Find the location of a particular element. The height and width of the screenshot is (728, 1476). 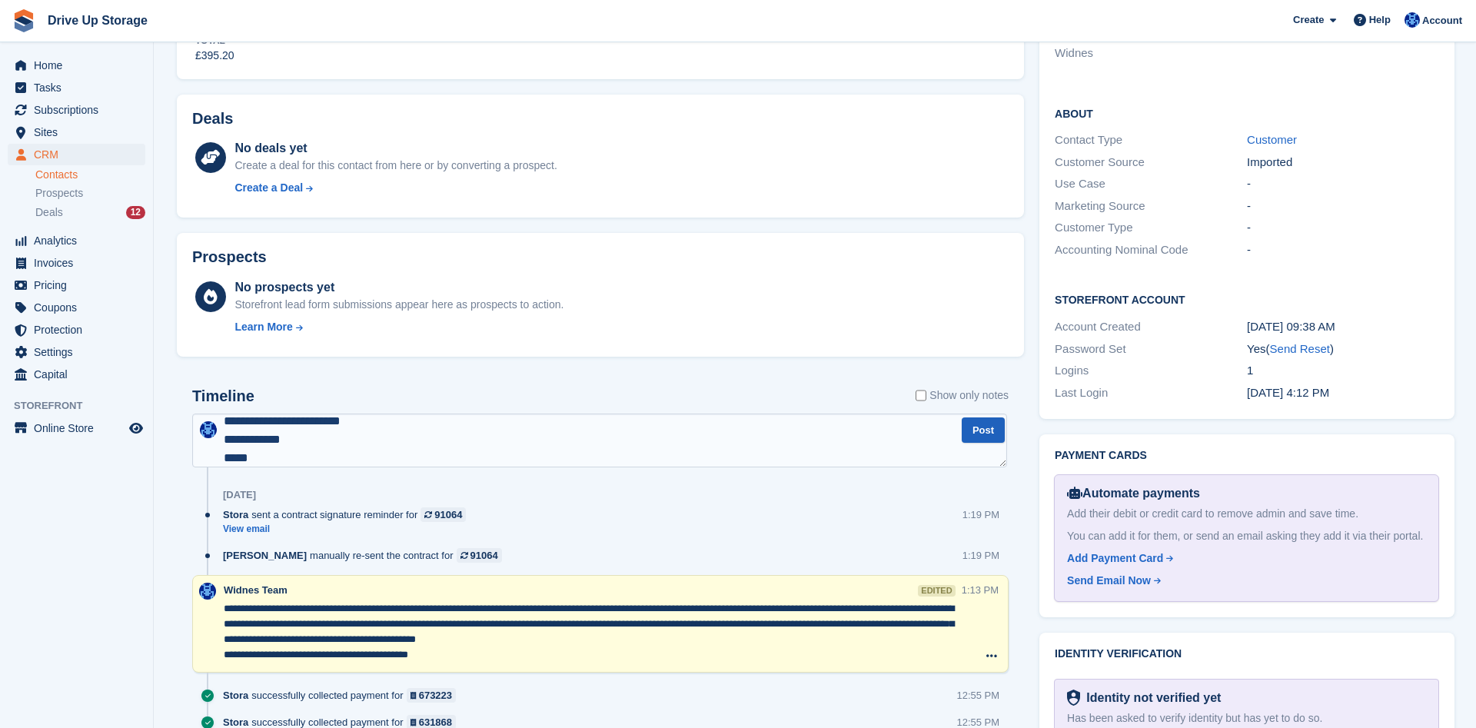

div: Yes is located at coordinates (1343, 349).